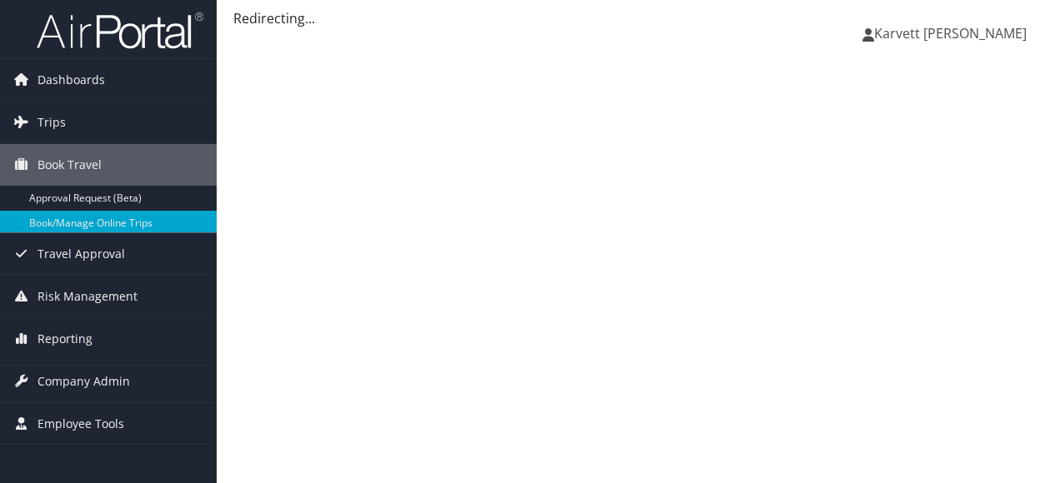 This screenshot has height=483, width=1060. What do you see at coordinates (81, 424) in the screenshot?
I see `span: Employee Tools` at bounding box center [81, 424].